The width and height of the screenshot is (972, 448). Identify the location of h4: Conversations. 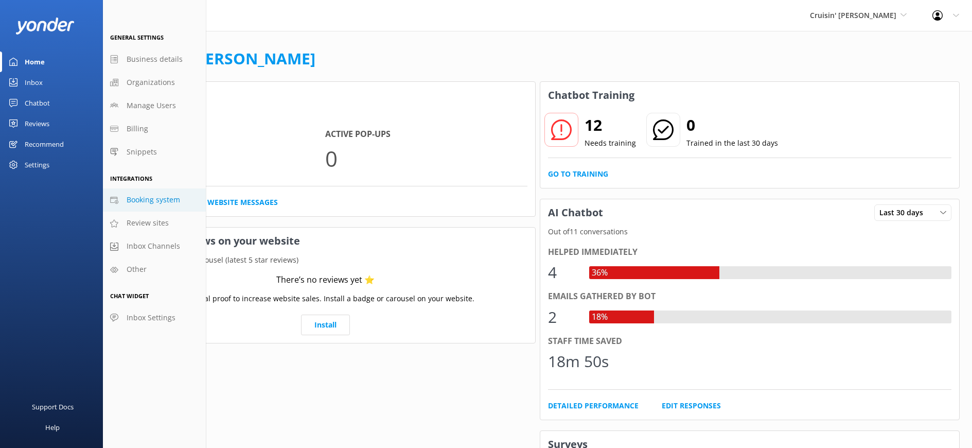
(224, 134).